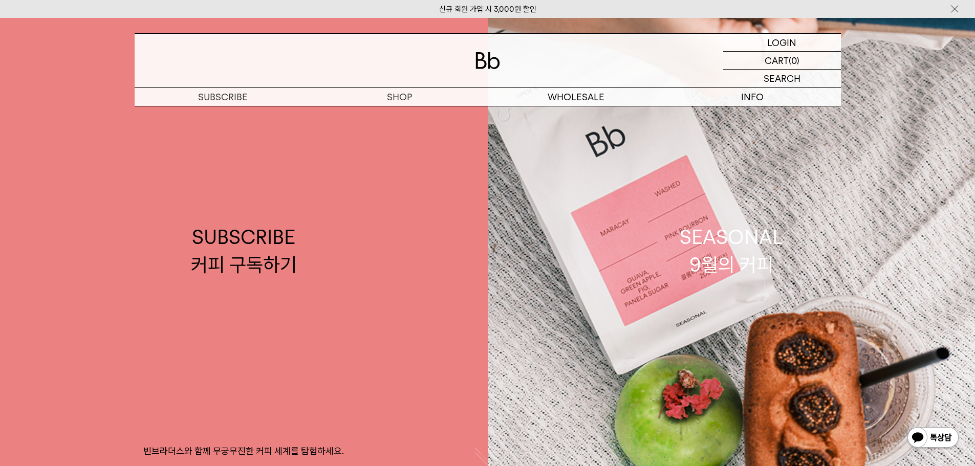 Image resolution: width=975 pixels, height=466 pixels. What do you see at coordinates (576, 97) in the screenshot?
I see `p: WHOLESALE` at bounding box center [576, 97].